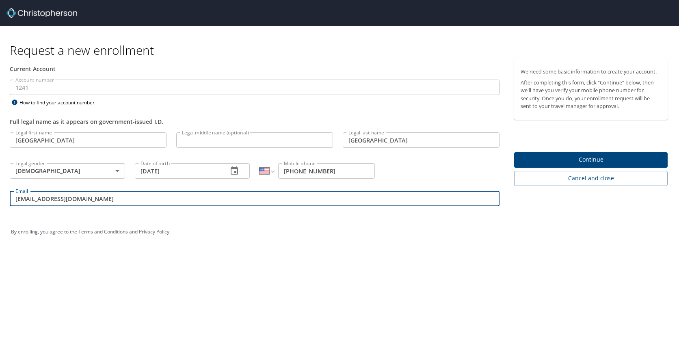 This screenshot has height=363, width=679. What do you see at coordinates (42, 13) in the screenshot?
I see `img: cbt logo` at bounding box center [42, 13].